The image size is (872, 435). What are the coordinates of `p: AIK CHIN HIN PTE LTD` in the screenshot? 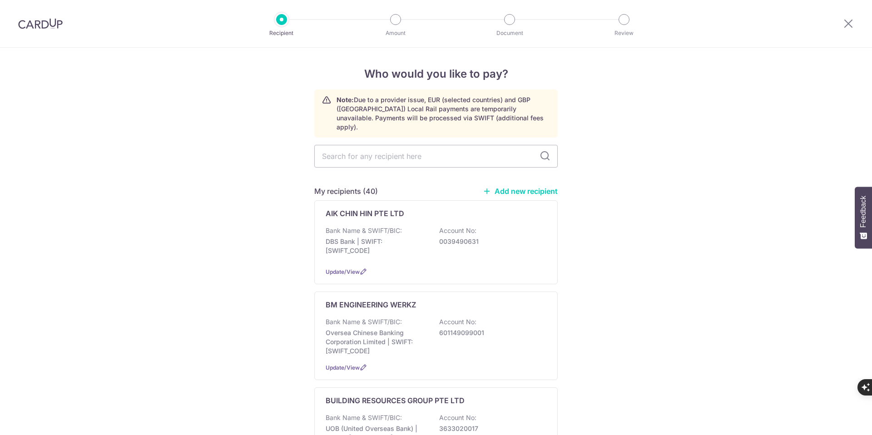 It's located at (365, 213).